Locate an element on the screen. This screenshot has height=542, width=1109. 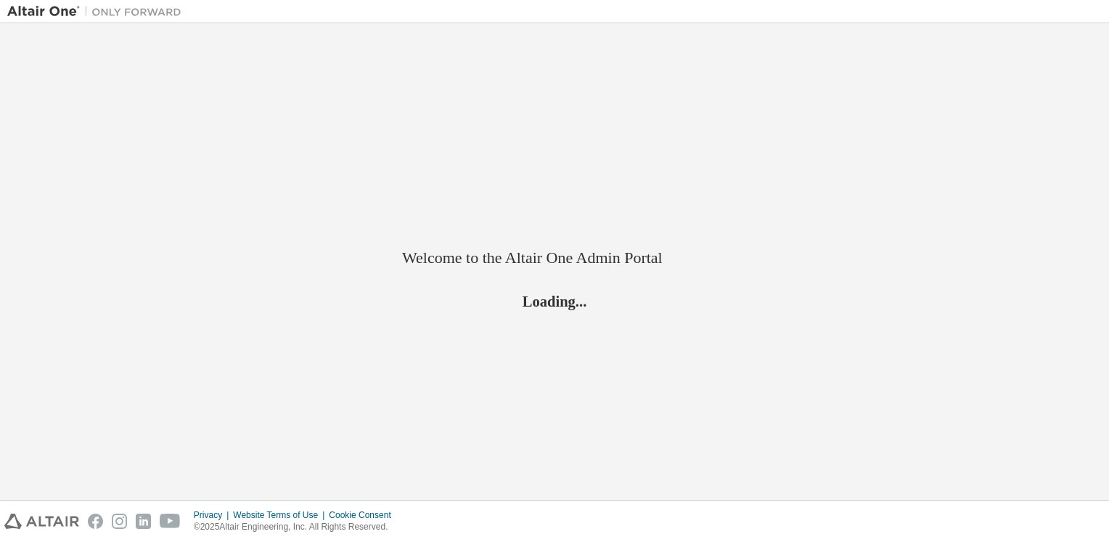
img: altair_logo.svg is located at coordinates (41, 520).